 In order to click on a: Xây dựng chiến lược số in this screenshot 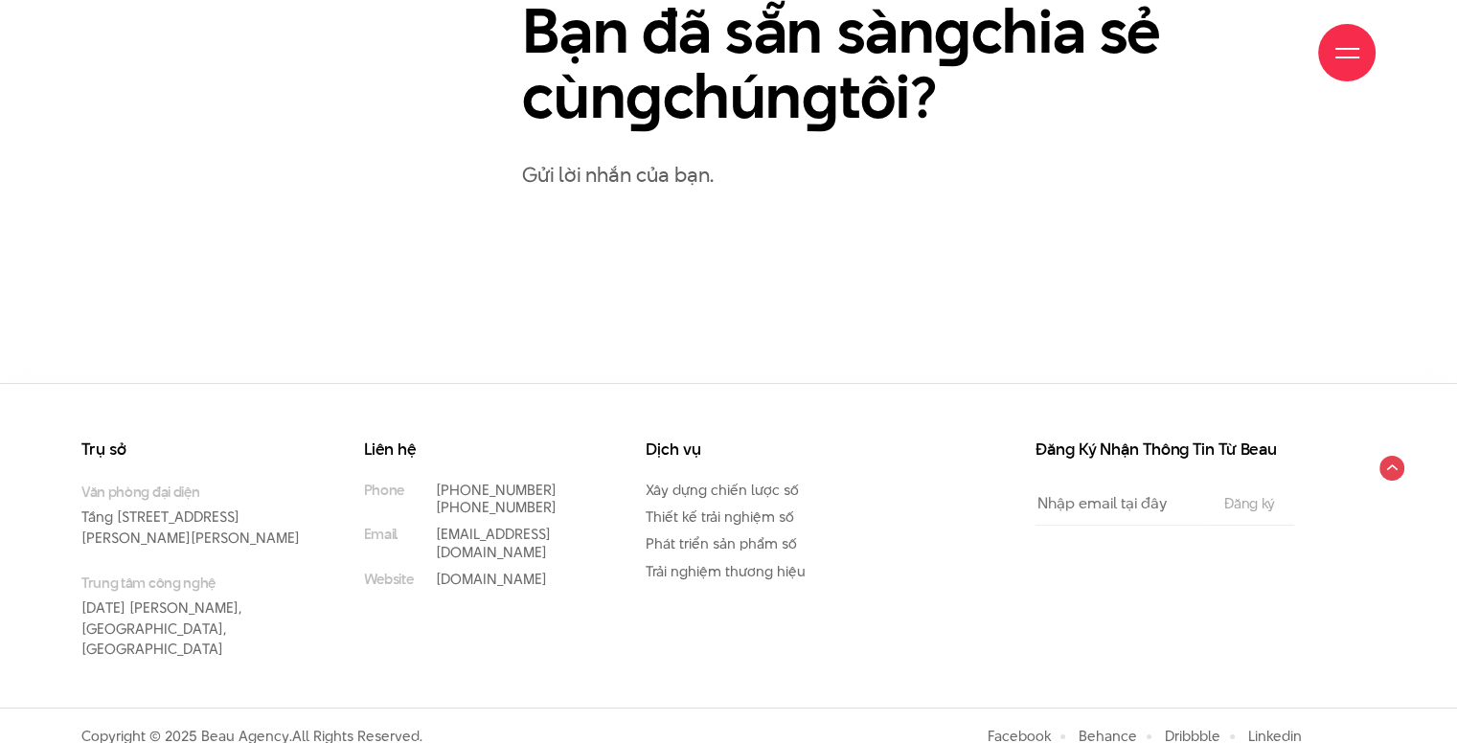, I will do `click(722, 490)`.